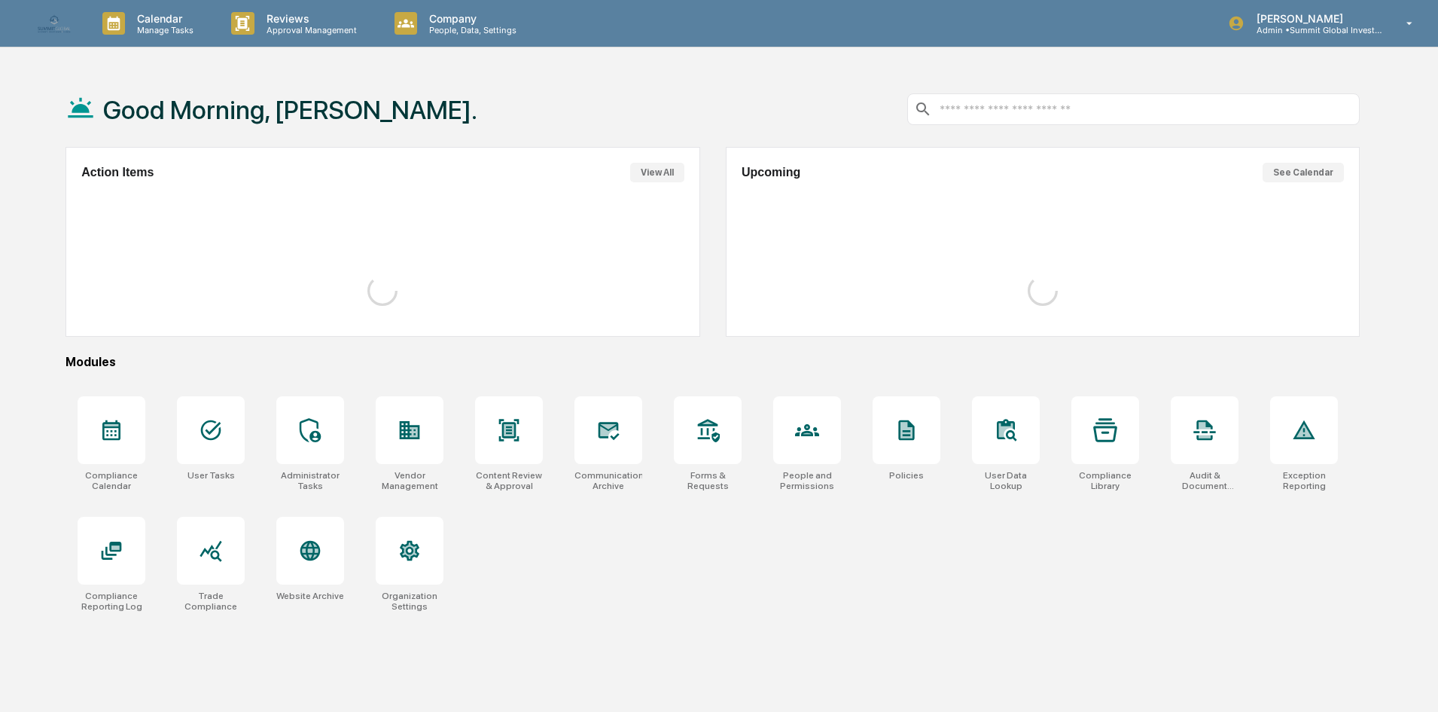 This screenshot has width=1438, height=712. Describe the element at coordinates (117, 172) in the screenshot. I see `h2: Action Items` at that location.